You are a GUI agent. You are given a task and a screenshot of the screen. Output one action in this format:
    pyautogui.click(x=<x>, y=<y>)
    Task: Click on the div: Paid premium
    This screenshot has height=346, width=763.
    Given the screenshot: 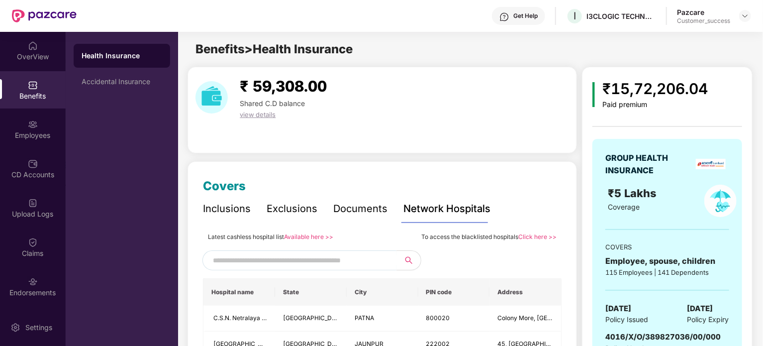 What is the action you would take?
    pyautogui.click(x=656, y=104)
    